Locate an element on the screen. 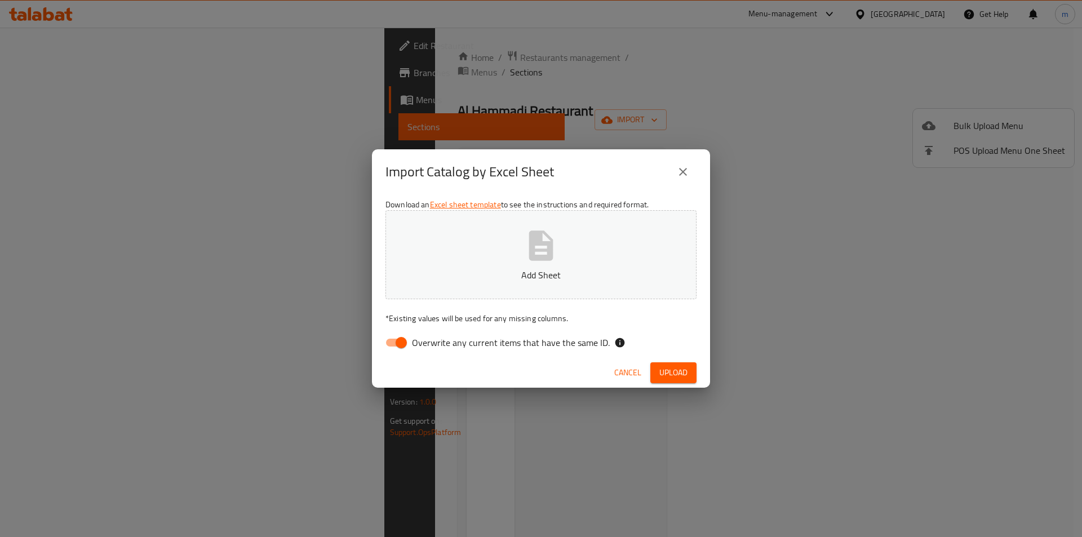  span: Cancel is located at coordinates (628, 372).